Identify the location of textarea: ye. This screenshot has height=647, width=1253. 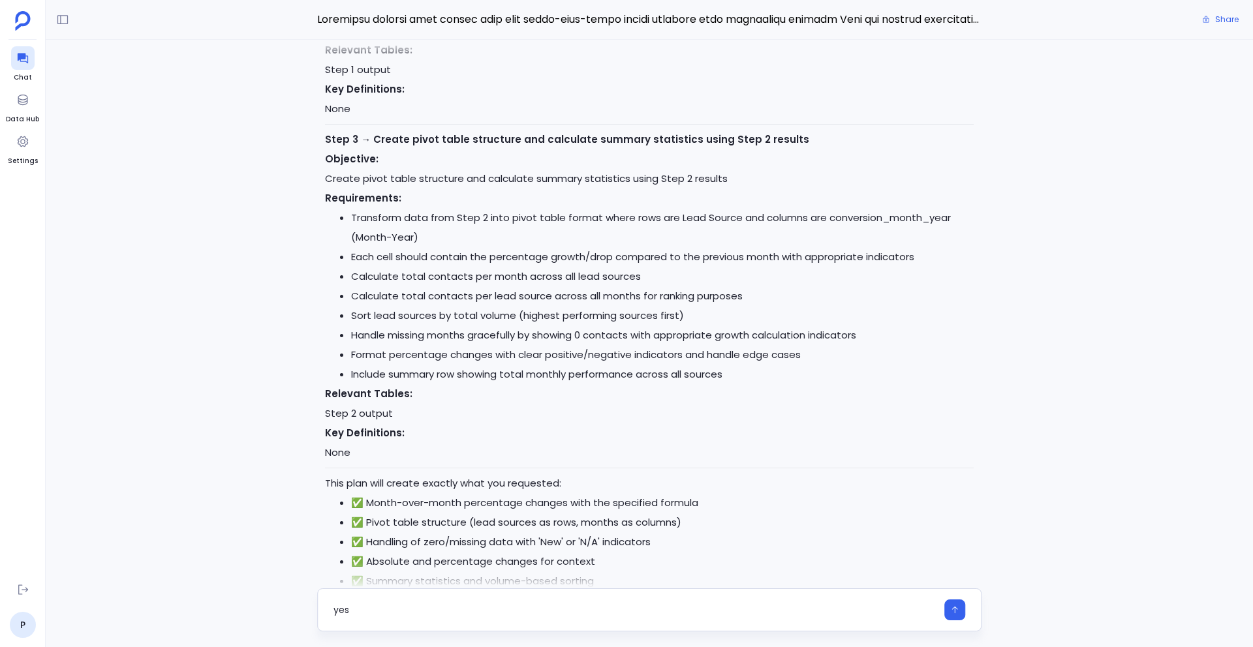
(635, 610).